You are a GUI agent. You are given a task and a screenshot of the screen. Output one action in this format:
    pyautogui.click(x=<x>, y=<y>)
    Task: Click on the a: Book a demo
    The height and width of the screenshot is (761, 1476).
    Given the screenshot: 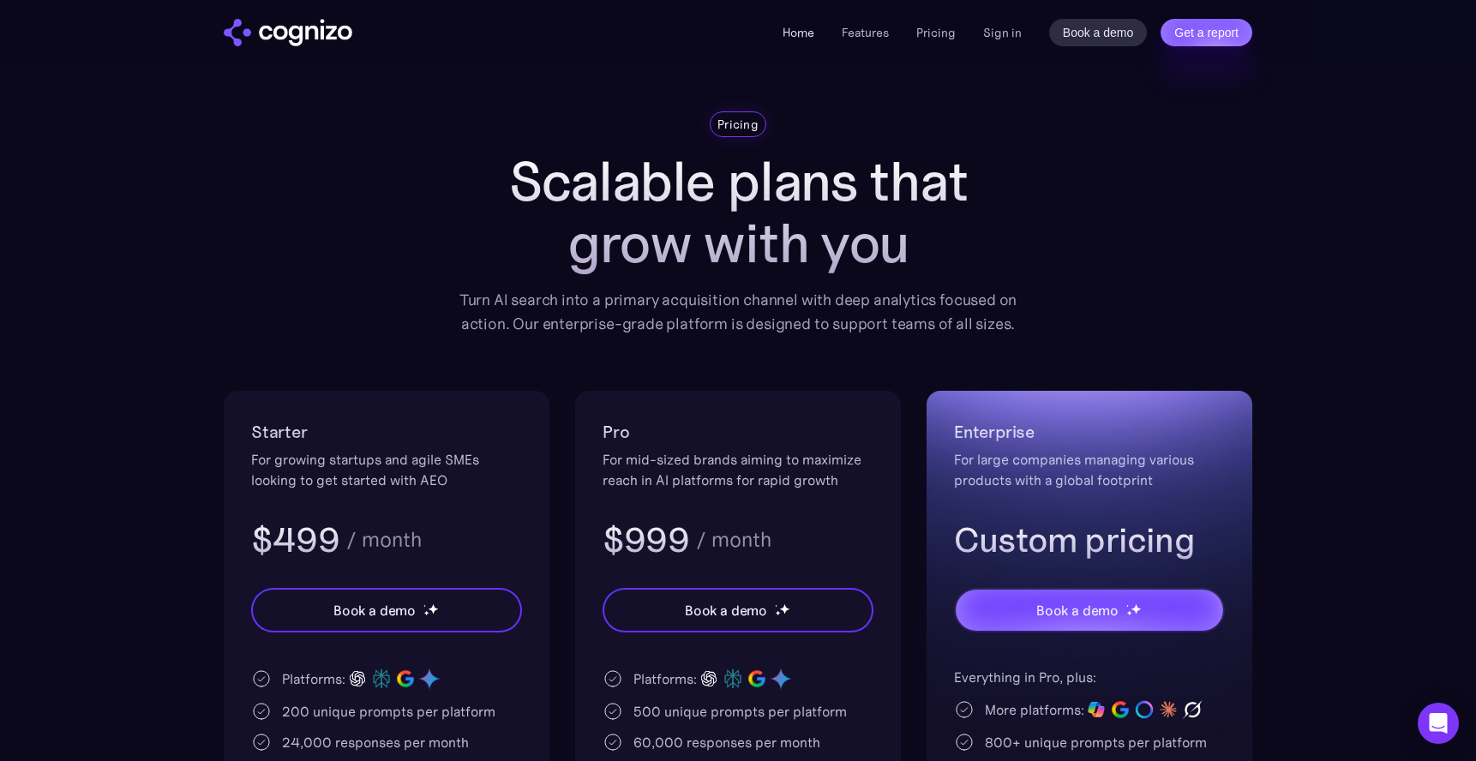 What is the action you would take?
    pyautogui.click(x=1098, y=33)
    